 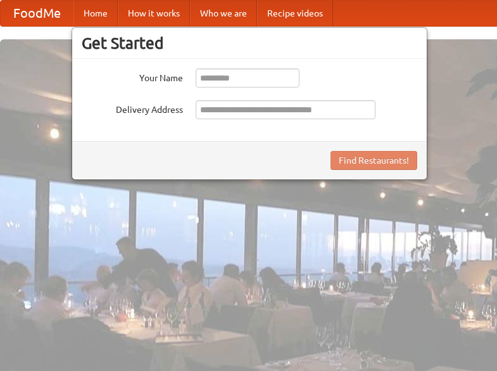 What do you see at coordinates (295, 13) in the screenshot?
I see `a: Recipe videos` at bounding box center [295, 13].